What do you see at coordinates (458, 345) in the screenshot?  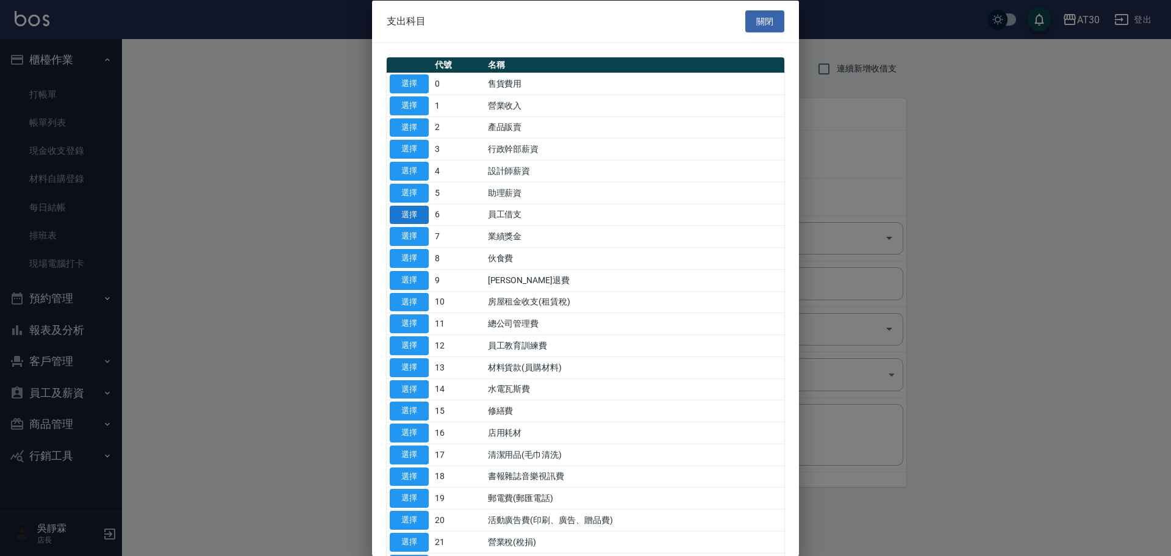 I see `td: 12` at bounding box center [458, 345].